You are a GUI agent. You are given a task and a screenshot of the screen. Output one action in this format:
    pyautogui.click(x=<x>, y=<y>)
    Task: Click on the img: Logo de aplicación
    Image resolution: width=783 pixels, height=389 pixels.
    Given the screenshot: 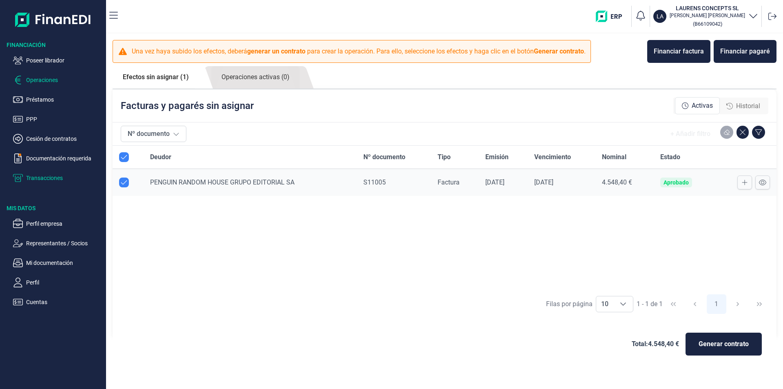 What is the action you would take?
    pyautogui.click(x=53, y=20)
    